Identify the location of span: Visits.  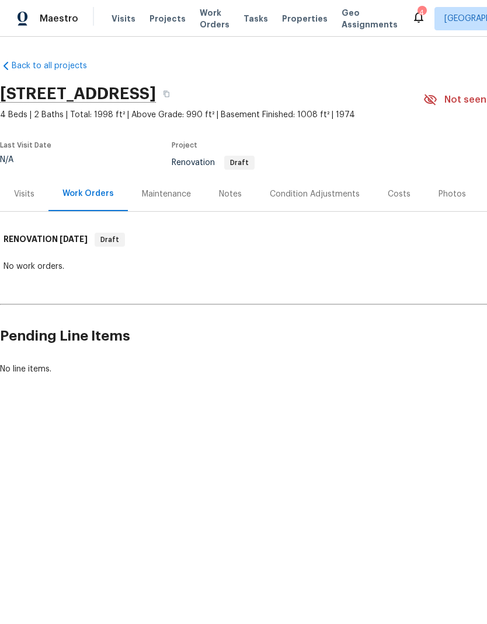
(123, 19).